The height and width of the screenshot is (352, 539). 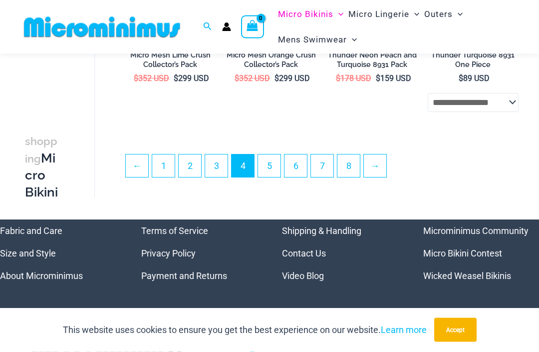 What do you see at coordinates (476, 231) in the screenshot?
I see `a: Microminimus Community` at bounding box center [476, 231].